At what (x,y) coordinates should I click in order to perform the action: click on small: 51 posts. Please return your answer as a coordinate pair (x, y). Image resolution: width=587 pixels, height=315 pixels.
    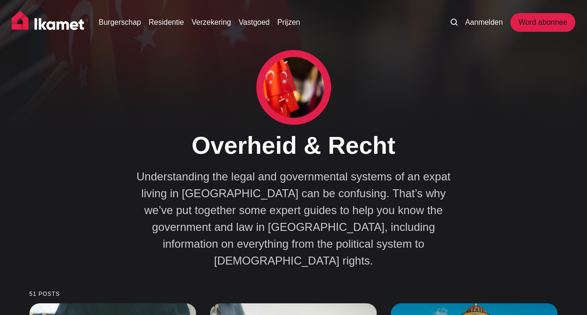
    Looking at the image, I should click on (293, 294).